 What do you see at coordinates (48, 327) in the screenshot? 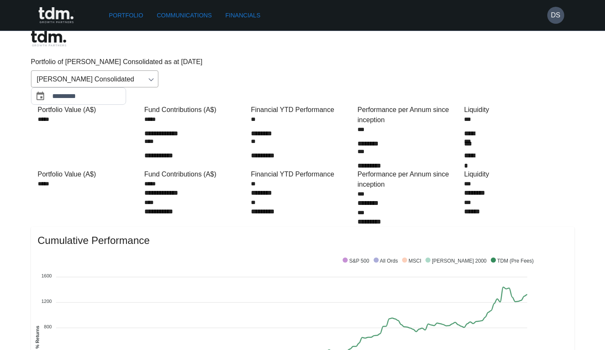
I see `tspan: 800` at bounding box center [48, 327].